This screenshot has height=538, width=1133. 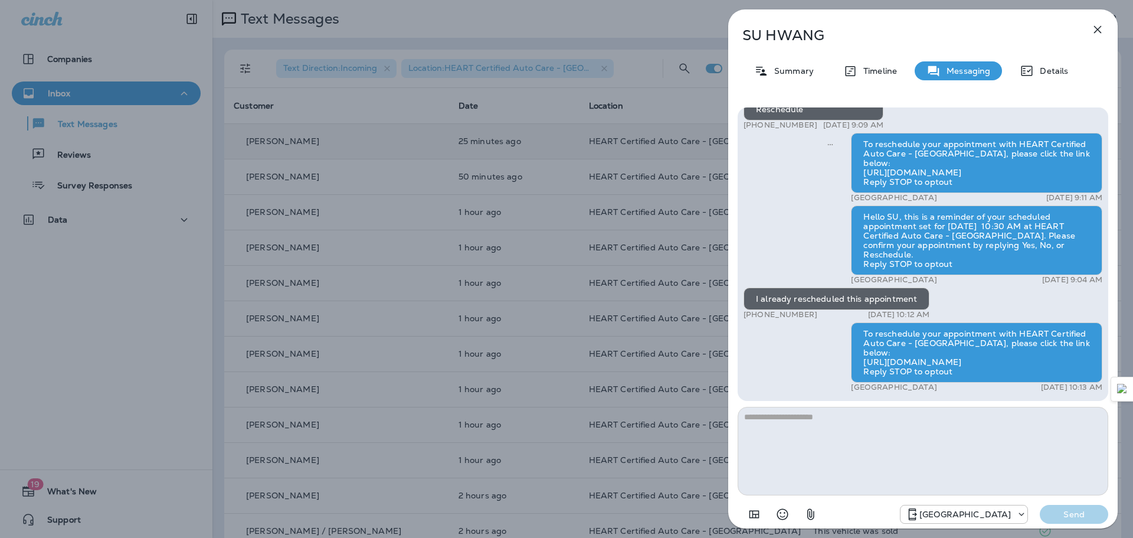 I want to click on p: Messaging, so click(x=966, y=71).